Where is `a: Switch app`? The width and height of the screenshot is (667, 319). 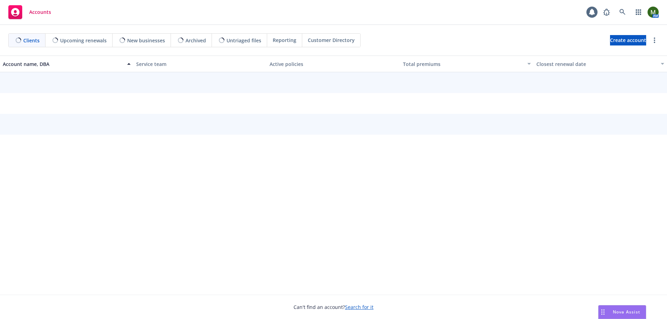 a: Switch app is located at coordinates (638, 12).